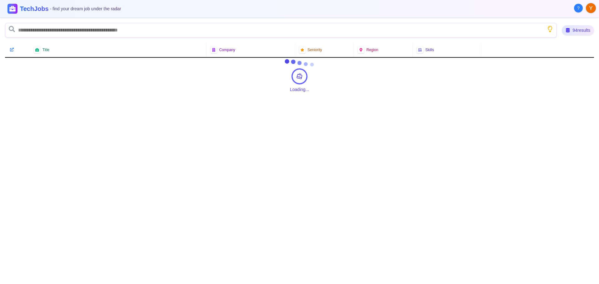 This screenshot has height=284, width=599. I want to click on span: Skills, so click(430, 50).